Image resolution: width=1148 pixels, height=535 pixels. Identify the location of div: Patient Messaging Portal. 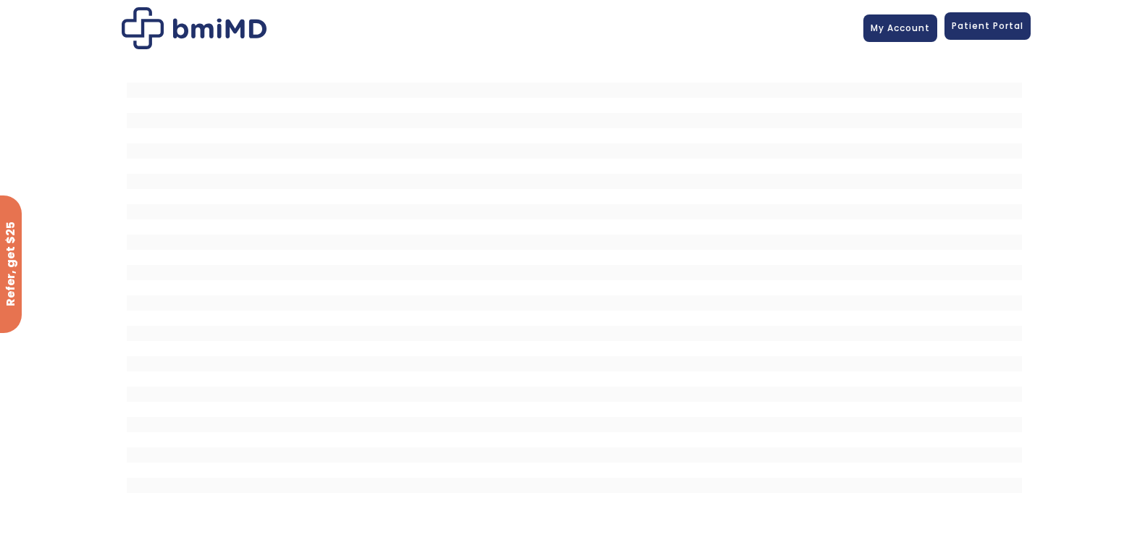
(194, 28).